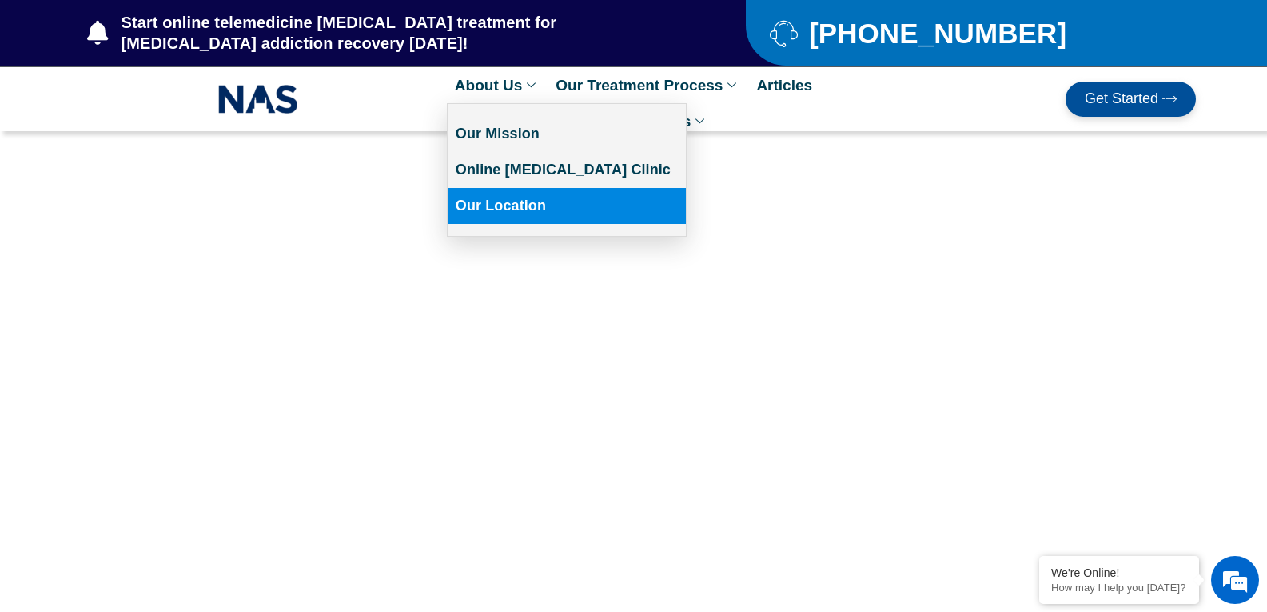 The width and height of the screenshot is (1267, 612). I want to click on a: Our Treatment Process, so click(648, 85).